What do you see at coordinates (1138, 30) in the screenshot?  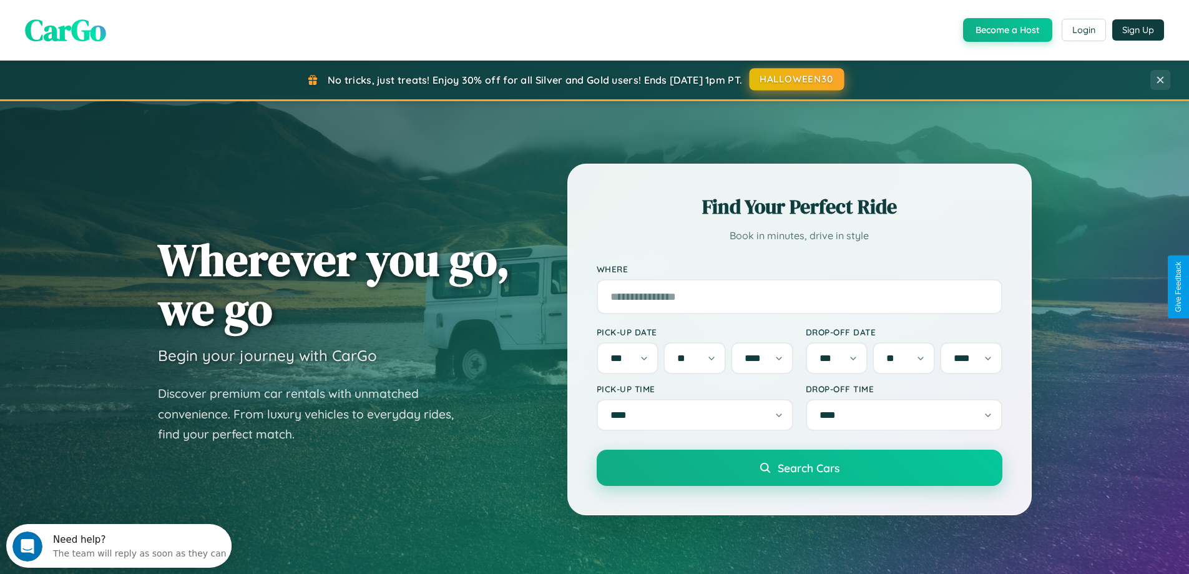 I see `button: Sign Up` at bounding box center [1138, 30].